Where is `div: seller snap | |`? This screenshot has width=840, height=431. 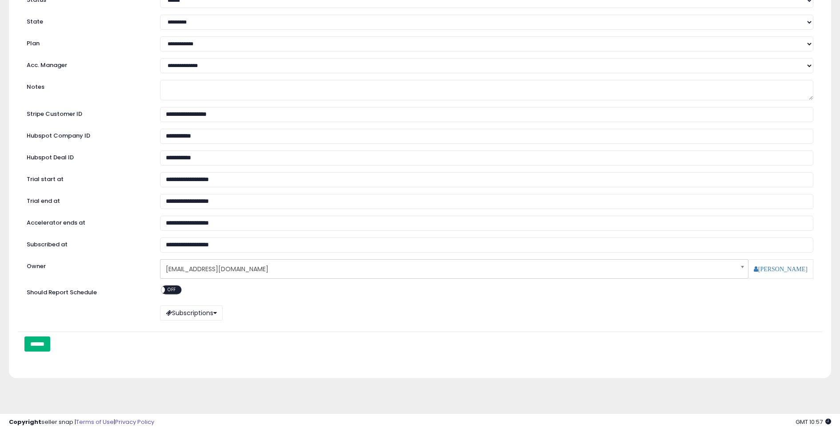
div: seller snap | | is located at coordinates (81, 422).